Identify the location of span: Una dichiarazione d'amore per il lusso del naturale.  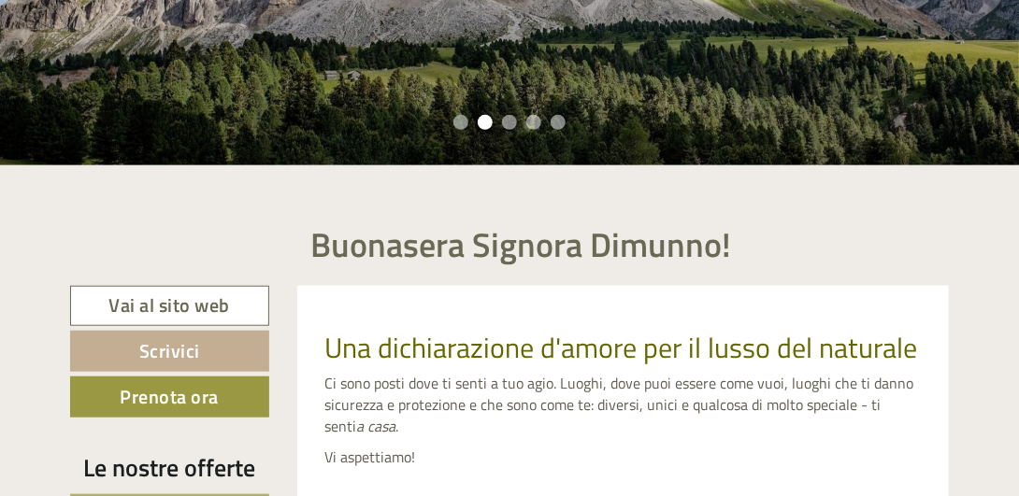
(621, 348).